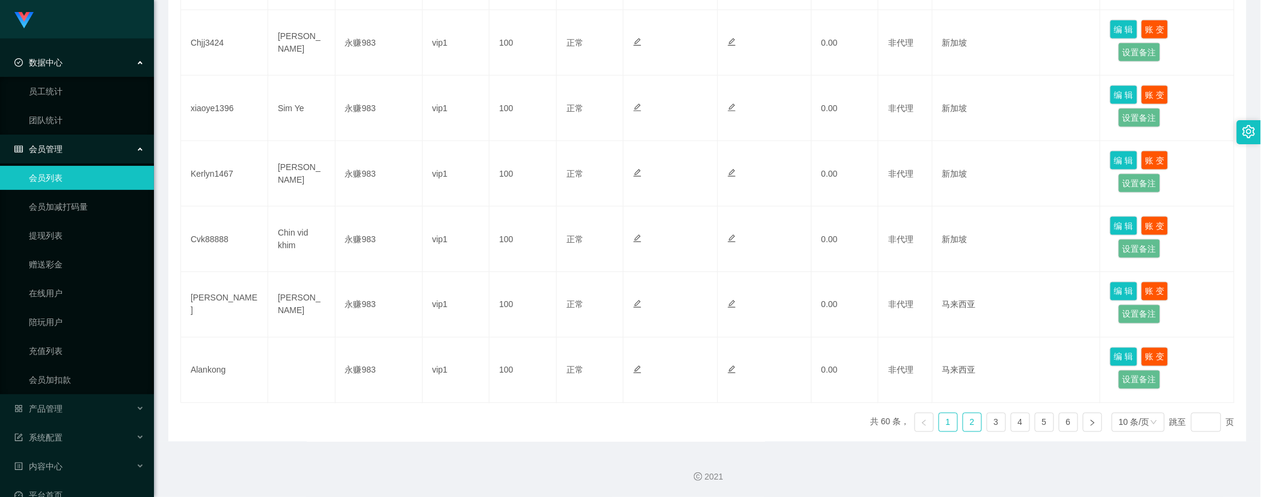  I want to click on li: 下一页, so click(1092, 423).